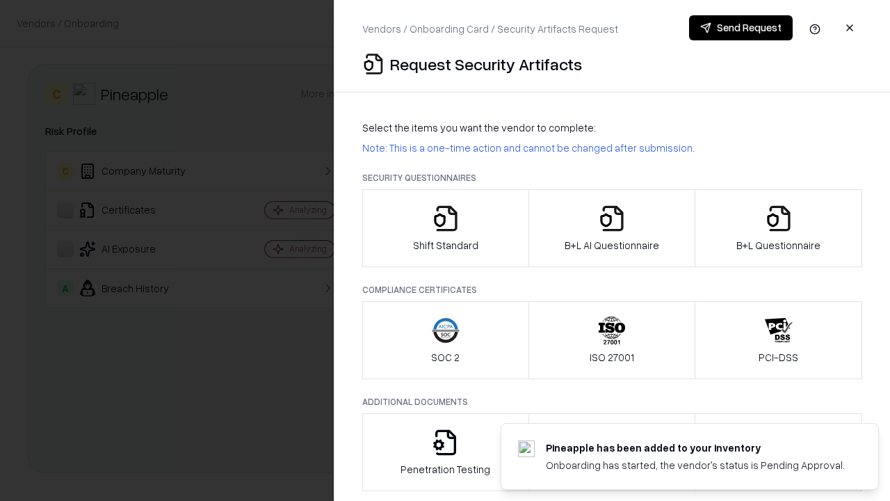  I want to click on div: Onboarding has started, the vendor's status is Pending Approval., so click(696, 465).